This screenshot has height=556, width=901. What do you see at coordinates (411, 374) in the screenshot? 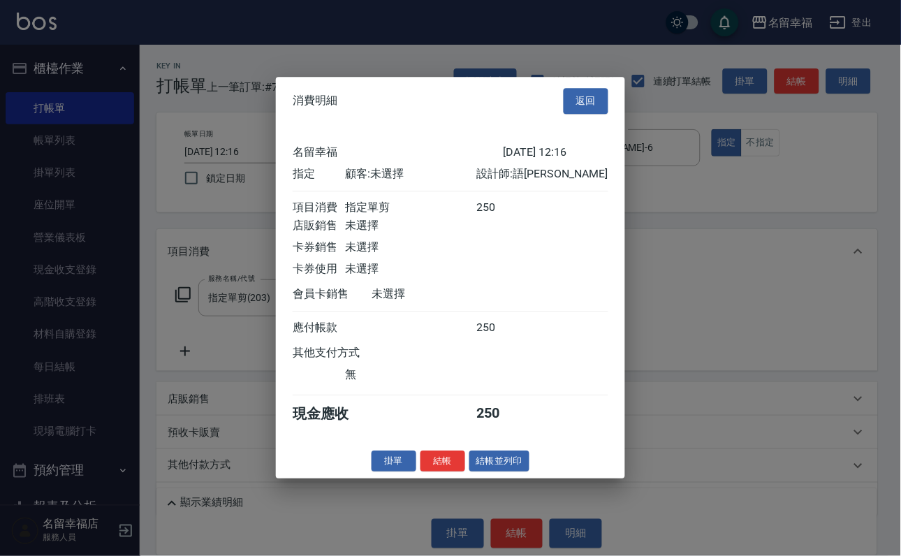
I see `div: 無` at bounding box center [411, 374].